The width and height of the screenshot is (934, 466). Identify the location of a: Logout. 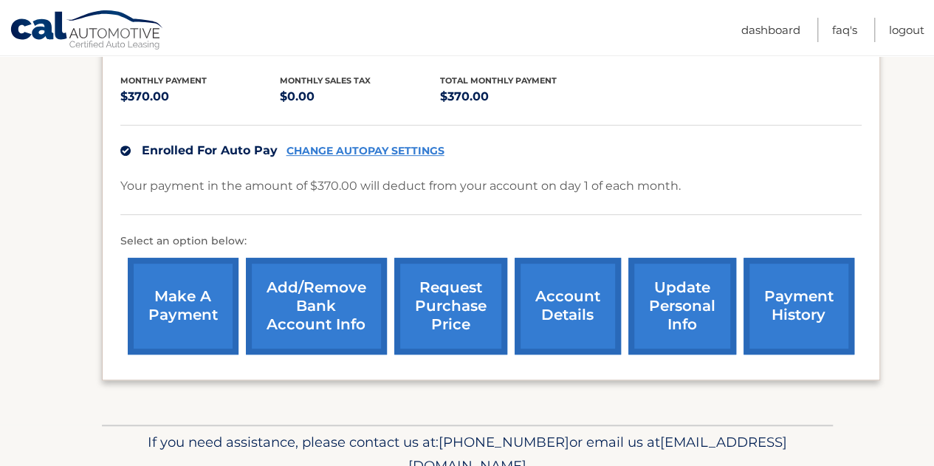
(906, 30).